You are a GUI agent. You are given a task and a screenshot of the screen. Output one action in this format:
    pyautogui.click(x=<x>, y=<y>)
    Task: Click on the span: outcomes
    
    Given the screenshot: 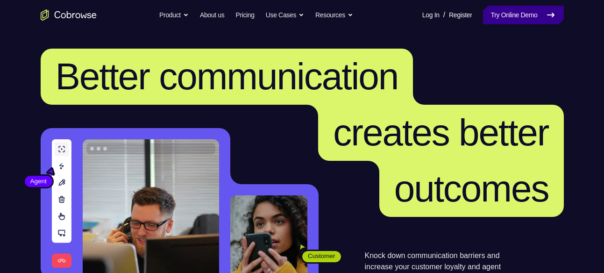 What is the action you would take?
    pyautogui.click(x=472, y=188)
    